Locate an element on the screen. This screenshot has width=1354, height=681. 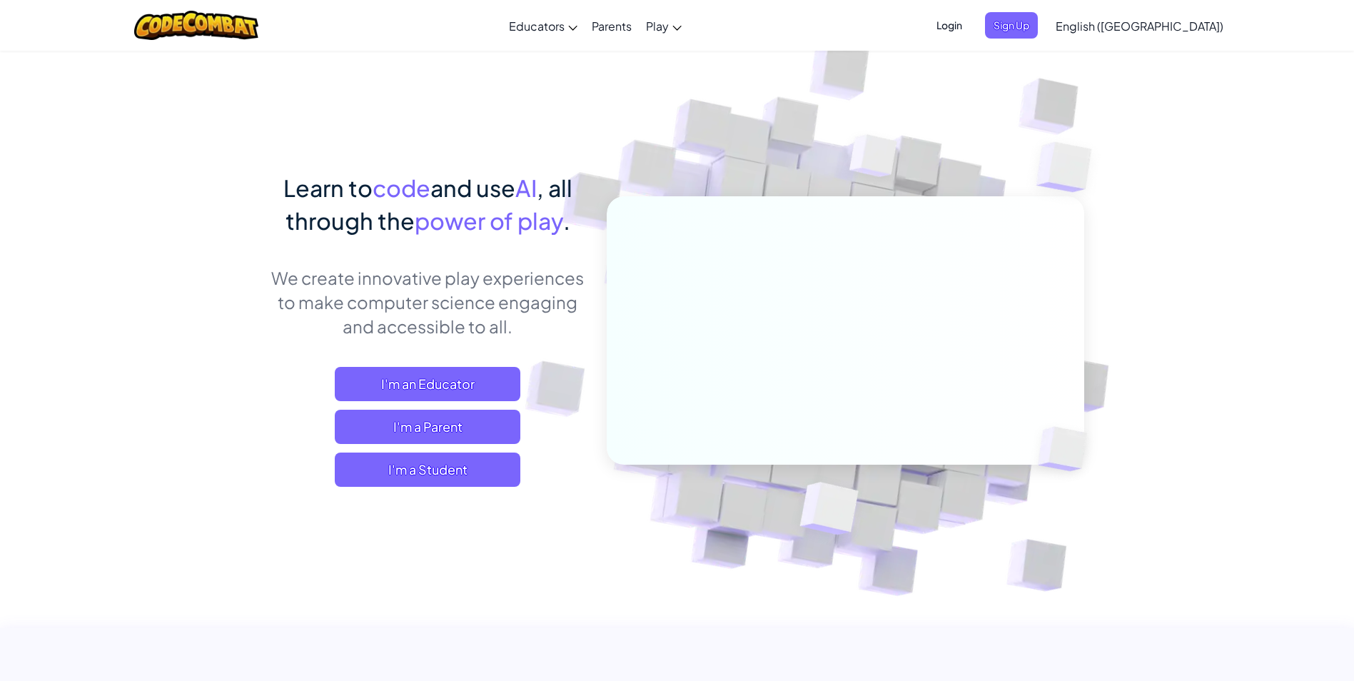
span: AI is located at coordinates (526, 188).